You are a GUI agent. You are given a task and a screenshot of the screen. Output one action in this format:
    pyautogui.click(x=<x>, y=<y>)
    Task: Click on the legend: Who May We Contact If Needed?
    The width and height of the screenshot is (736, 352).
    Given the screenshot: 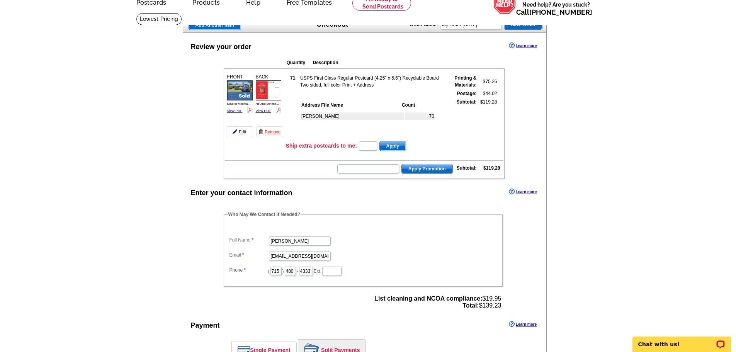 What is the action you would take?
    pyautogui.click(x=264, y=214)
    